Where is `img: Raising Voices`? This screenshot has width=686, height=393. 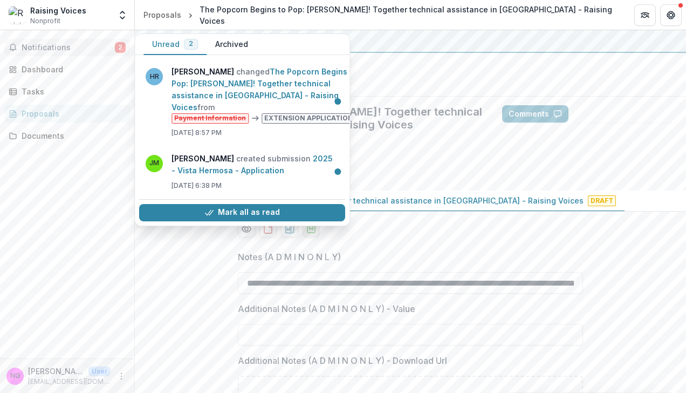 img: Raising Voices is located at coordinates (17, 15).